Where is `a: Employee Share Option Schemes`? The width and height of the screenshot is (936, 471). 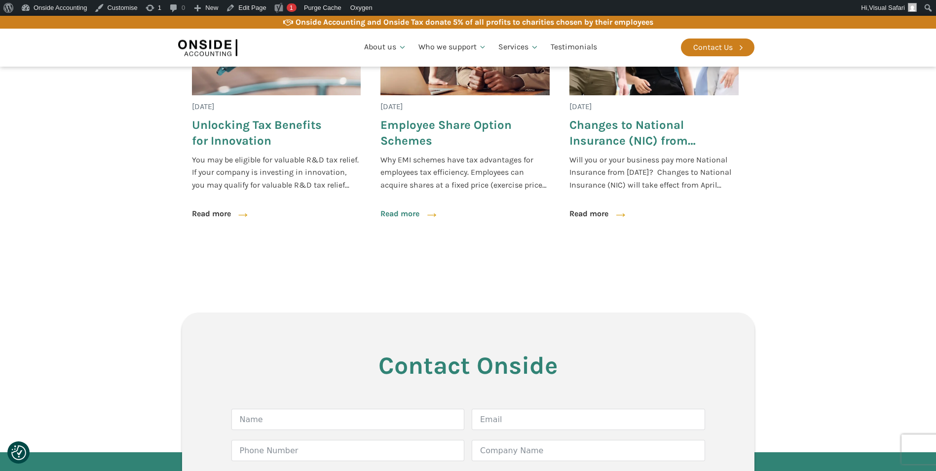
a: Employee Share Option Schemes is located at coordinates (454, 135).